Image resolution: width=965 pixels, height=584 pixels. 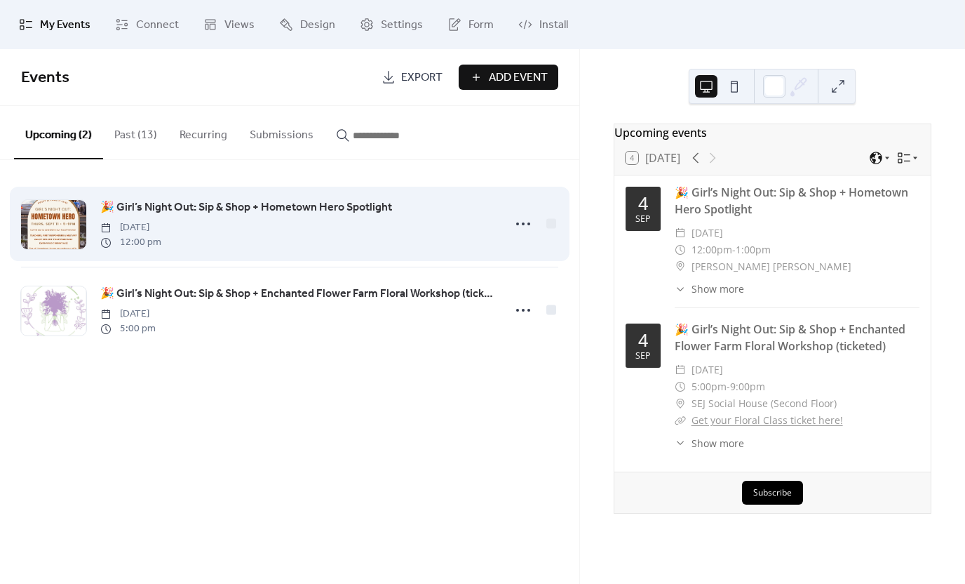 I want to click on span: Views, so click(x=239, y=25).